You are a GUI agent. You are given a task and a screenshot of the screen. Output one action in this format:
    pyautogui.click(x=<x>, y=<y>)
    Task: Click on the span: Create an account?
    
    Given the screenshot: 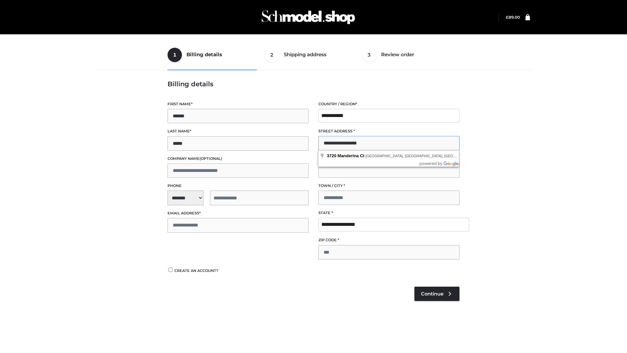 What is the action you would take?
    pyautogui.click(x=196, y=270)
    